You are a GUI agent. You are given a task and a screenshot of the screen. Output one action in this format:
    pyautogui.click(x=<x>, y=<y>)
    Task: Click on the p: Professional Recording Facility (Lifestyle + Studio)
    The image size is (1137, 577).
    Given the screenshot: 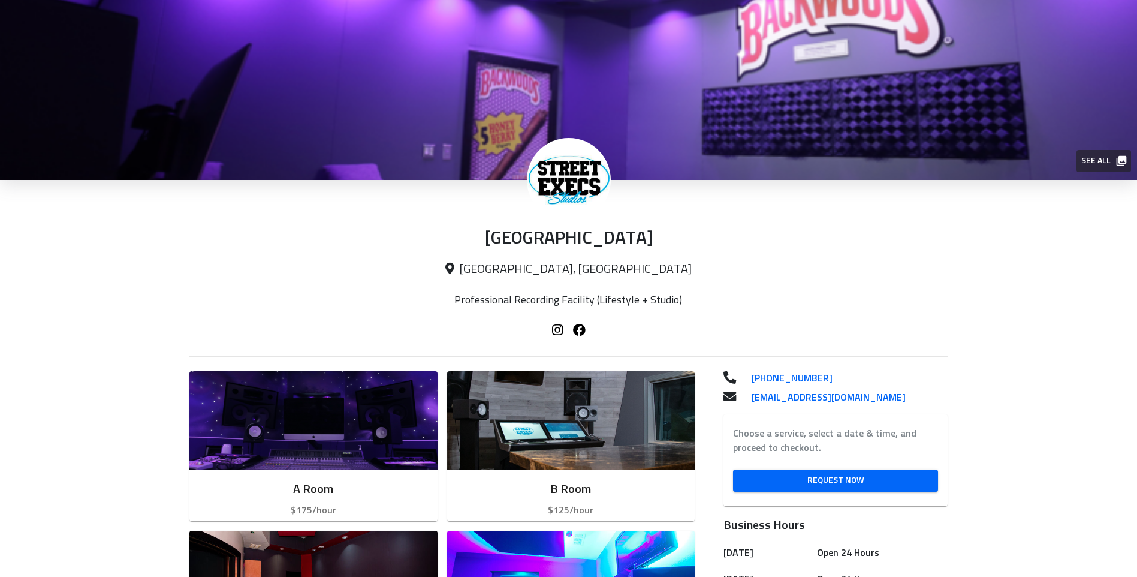 What is the action you would take?
    pyautogui.click(x=568, y=300)
    